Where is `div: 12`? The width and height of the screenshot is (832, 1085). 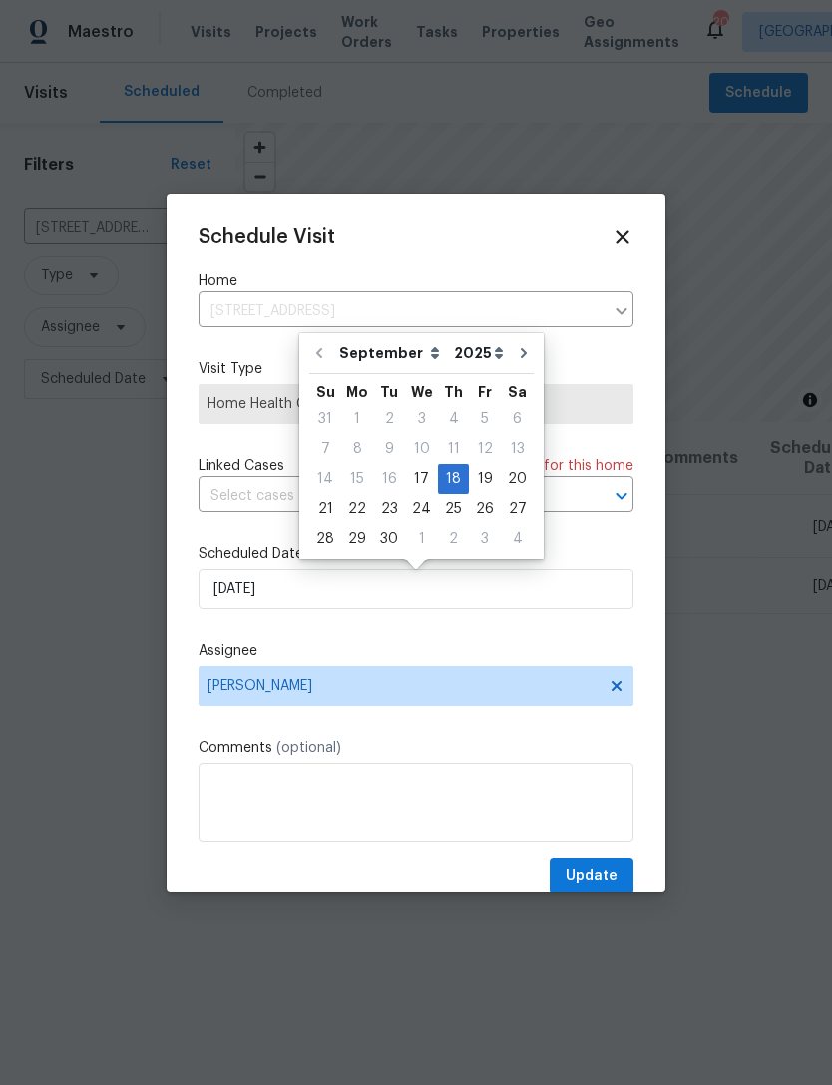
div: 12 is located at coordinates (485, 449).